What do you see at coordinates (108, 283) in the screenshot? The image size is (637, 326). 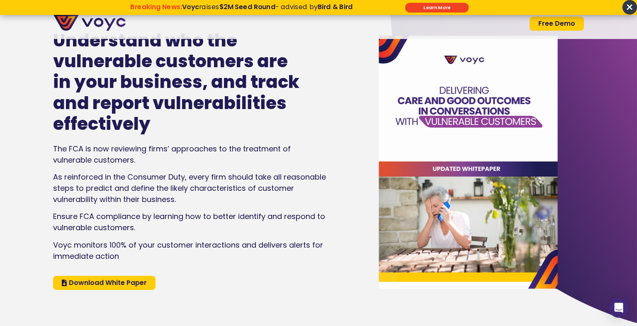 I see `span: Download White Paper` at bounding box center [108, 283].